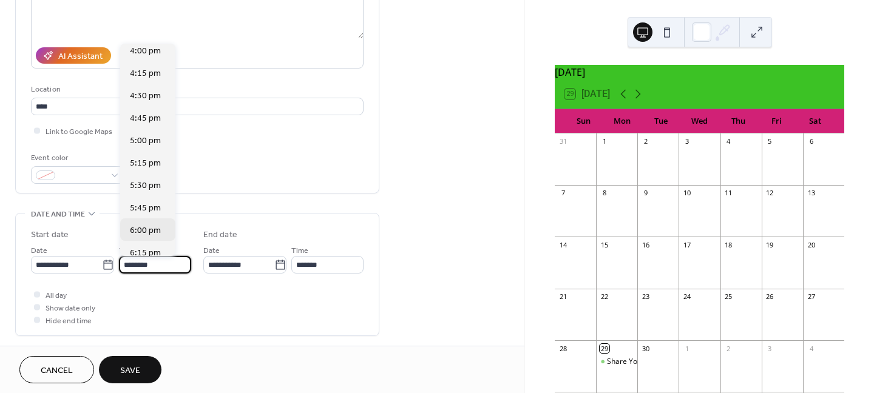  I want to click on div: 29, so click(604, 348).